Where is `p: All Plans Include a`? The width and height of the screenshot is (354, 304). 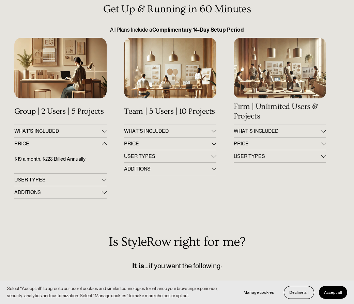 p: All Plans Include a is located at coordinates (177, 30).